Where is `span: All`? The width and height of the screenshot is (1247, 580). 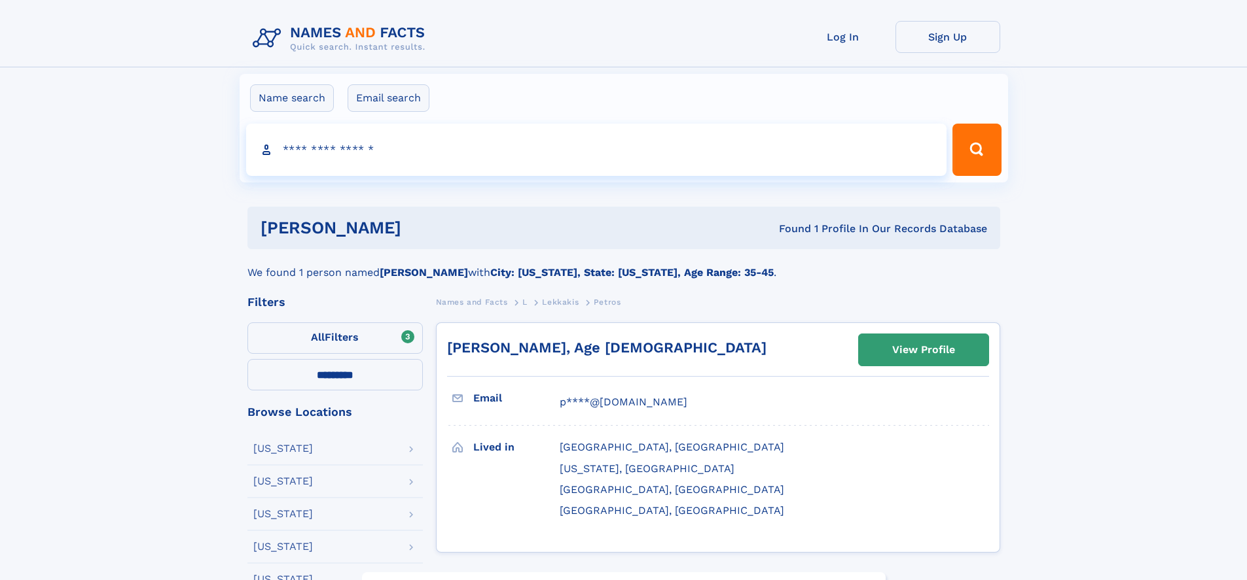 span: All is located at coordinates (317, 337).